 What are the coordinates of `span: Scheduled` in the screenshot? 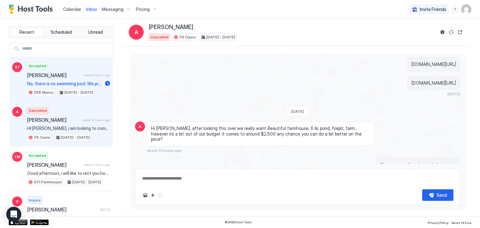 It's located at (61, 32).